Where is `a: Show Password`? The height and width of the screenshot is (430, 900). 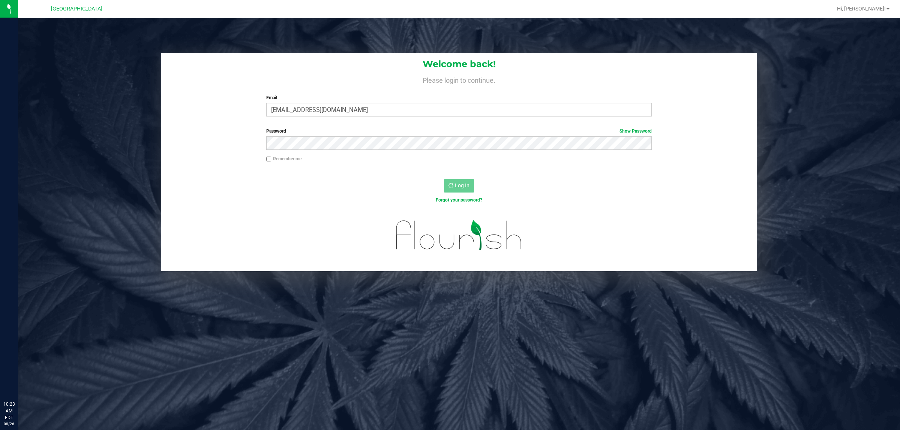 a: Show Password is located at coordinates (636, 131).